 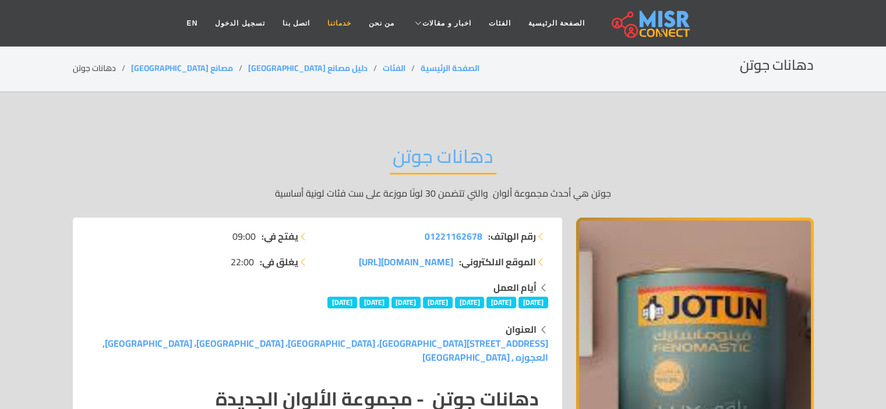 What do you see at coordinates (339, 23) in the screenshot?
I see `a: خدماتنا` at bounding box center [339, 23].